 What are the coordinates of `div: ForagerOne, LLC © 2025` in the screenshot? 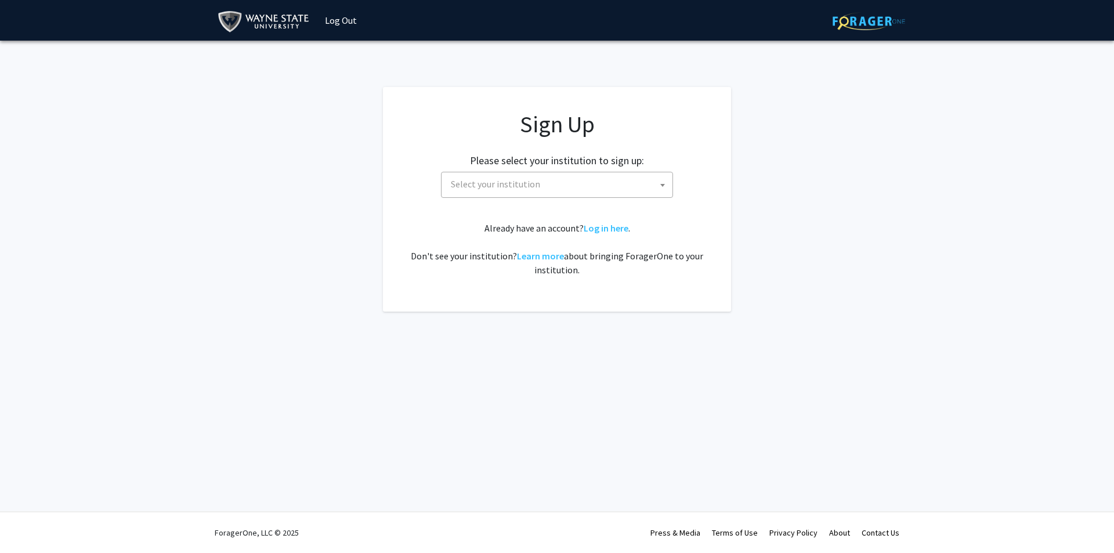 It's located at (256, 533).